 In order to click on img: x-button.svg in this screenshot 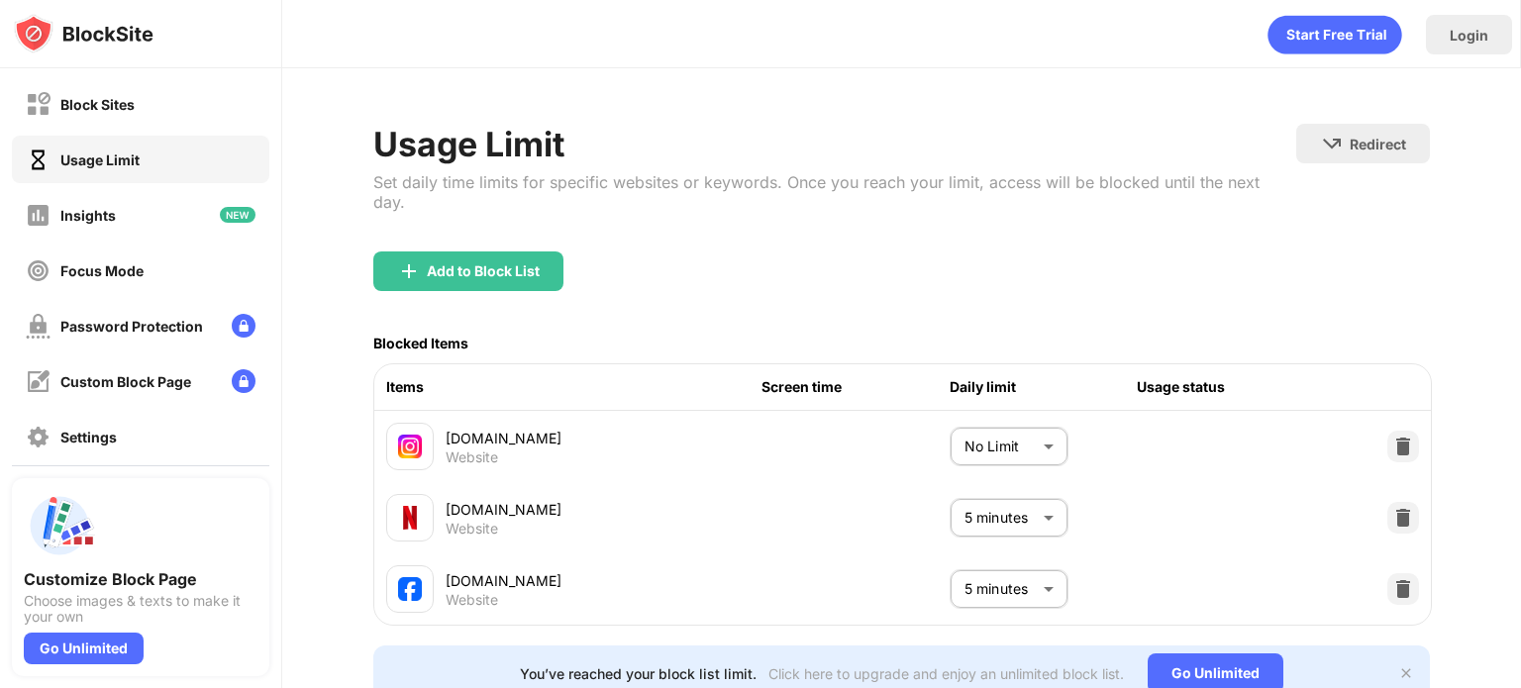, I will do `click(1406, 673)`.